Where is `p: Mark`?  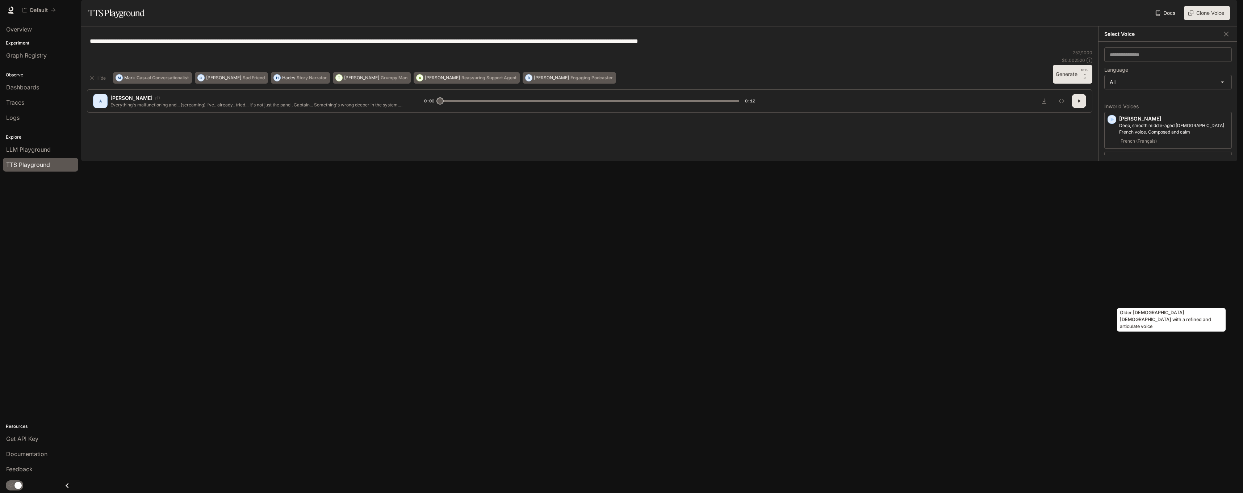
p: Mark is located at coordinates (130, 78).